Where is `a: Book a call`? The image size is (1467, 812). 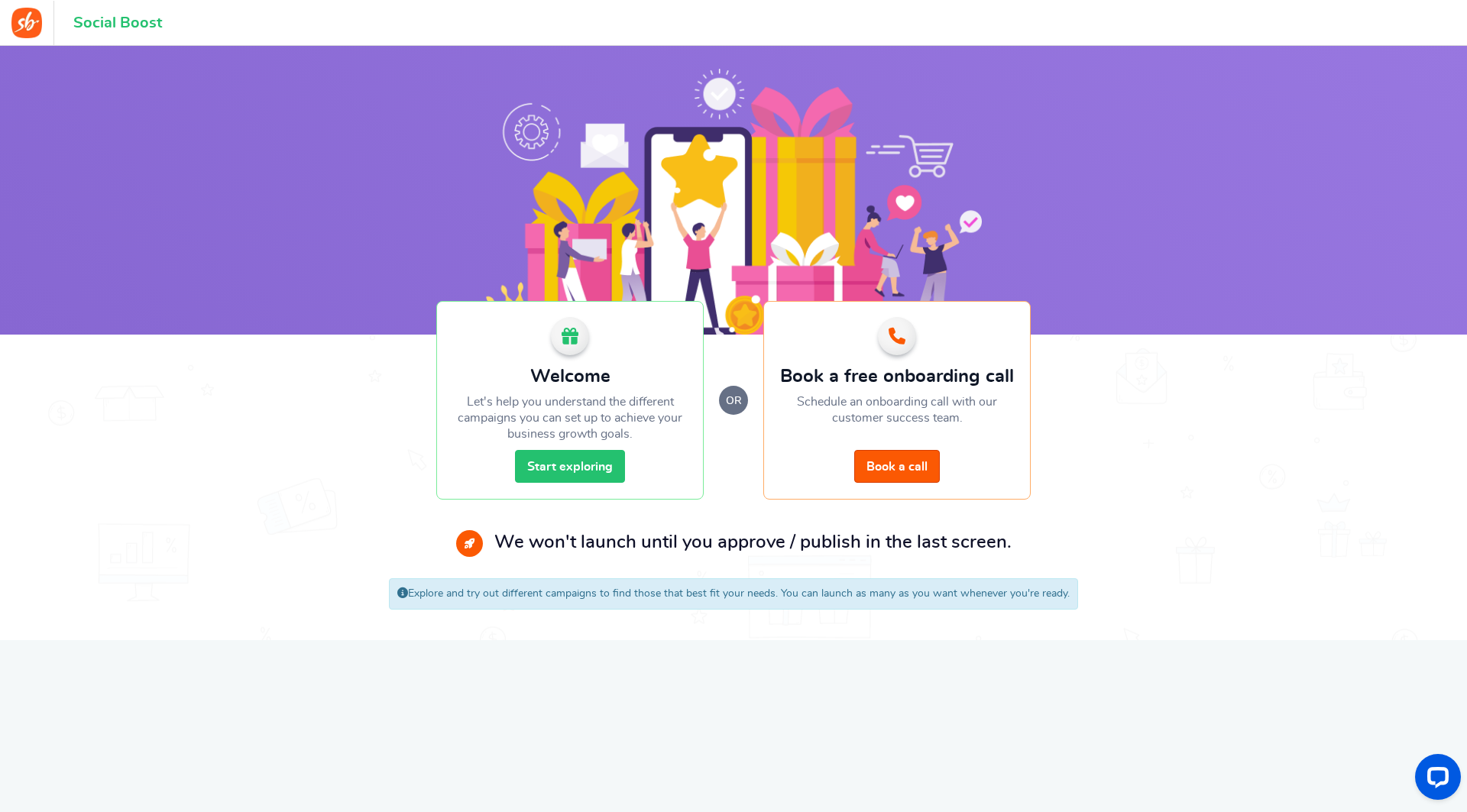
a: Book a call is located at coordinates (897, 466).